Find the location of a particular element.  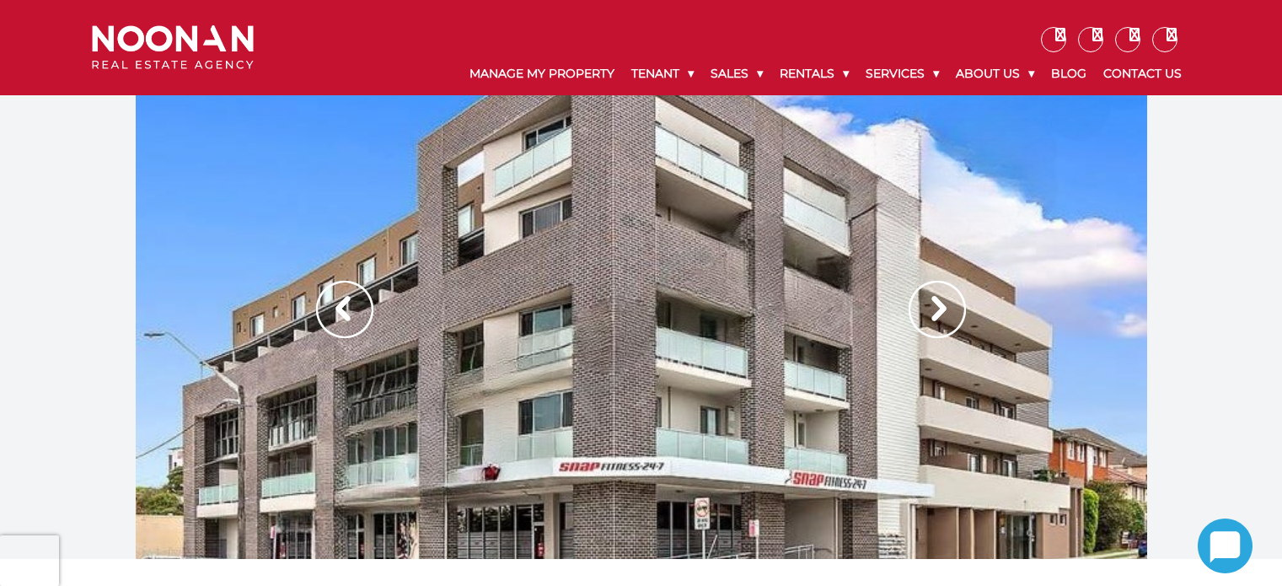

a: Tenant is located at coordinates (663, 73).